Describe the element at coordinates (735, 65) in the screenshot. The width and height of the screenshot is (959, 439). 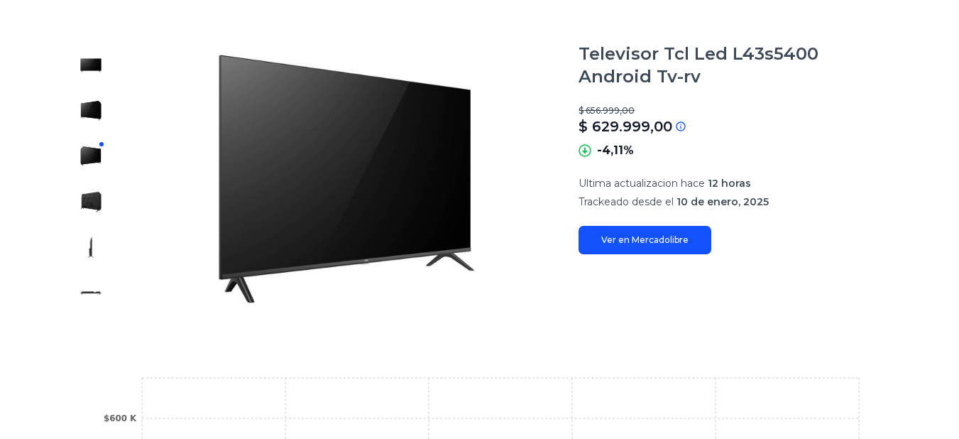
I see `h1: Televisor Tcl Led L43s5400 Android Tv-rv` at that location.